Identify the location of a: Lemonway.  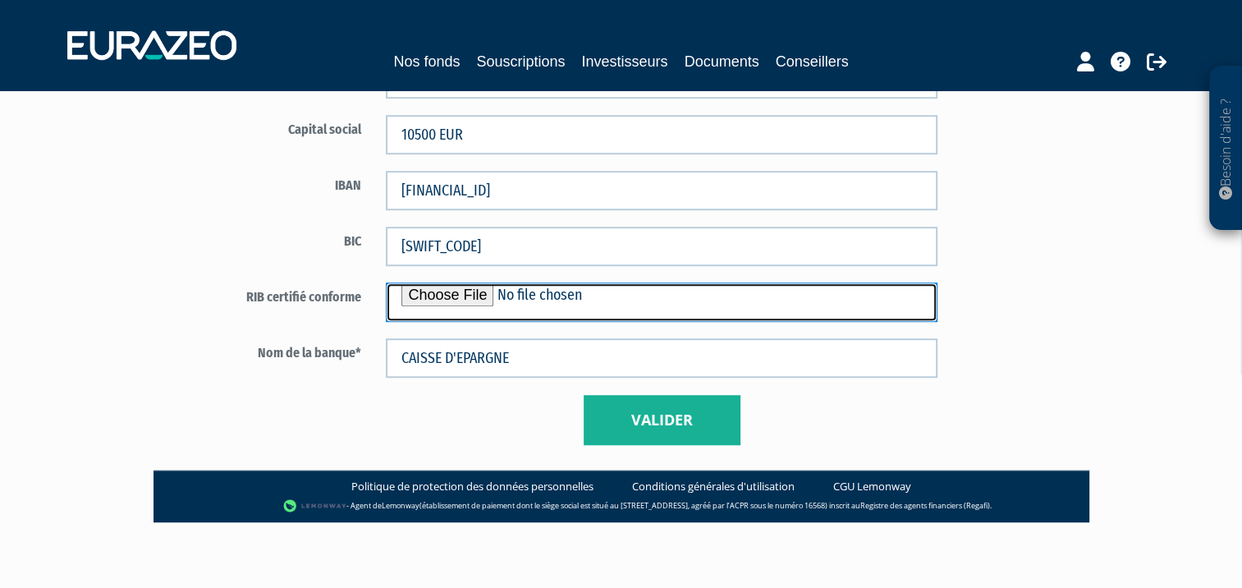
(401, 505).